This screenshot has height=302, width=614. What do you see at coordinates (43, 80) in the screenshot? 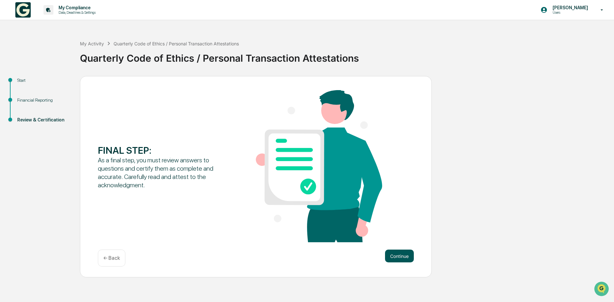
I see `div: Start` at bounding box center [43, 80].